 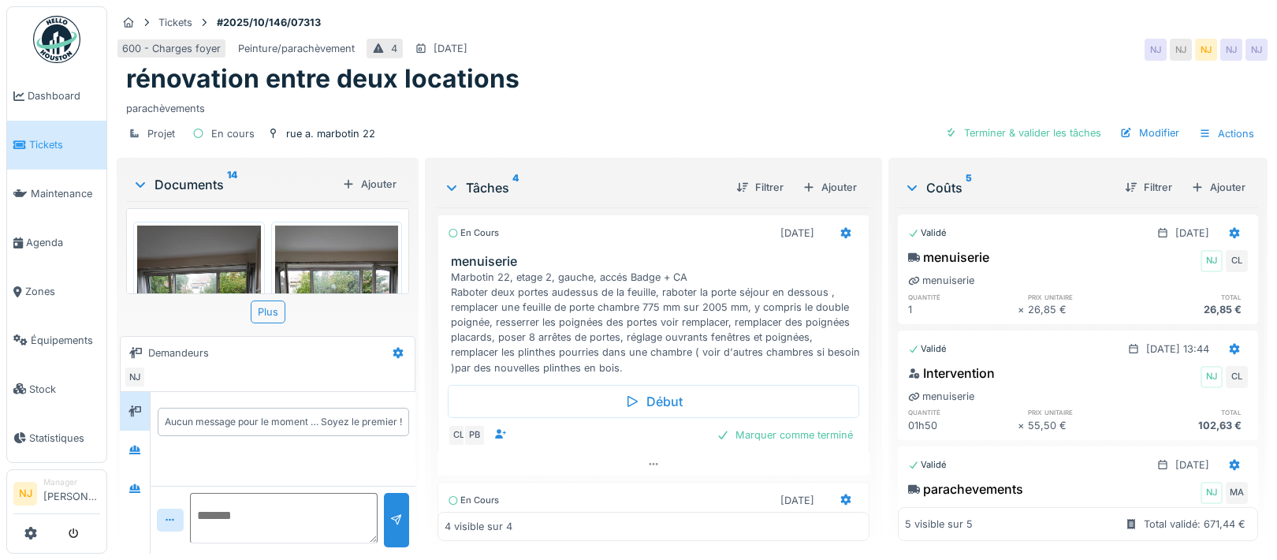 I want to click on a: Tickets, so click(x=57, y=145).